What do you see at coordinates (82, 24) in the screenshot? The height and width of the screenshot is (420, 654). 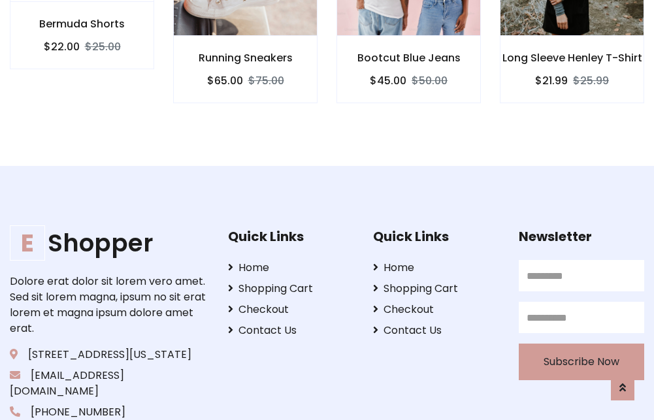 I see `h6: Bermuda Shorts` at bounding box center [82, 24].